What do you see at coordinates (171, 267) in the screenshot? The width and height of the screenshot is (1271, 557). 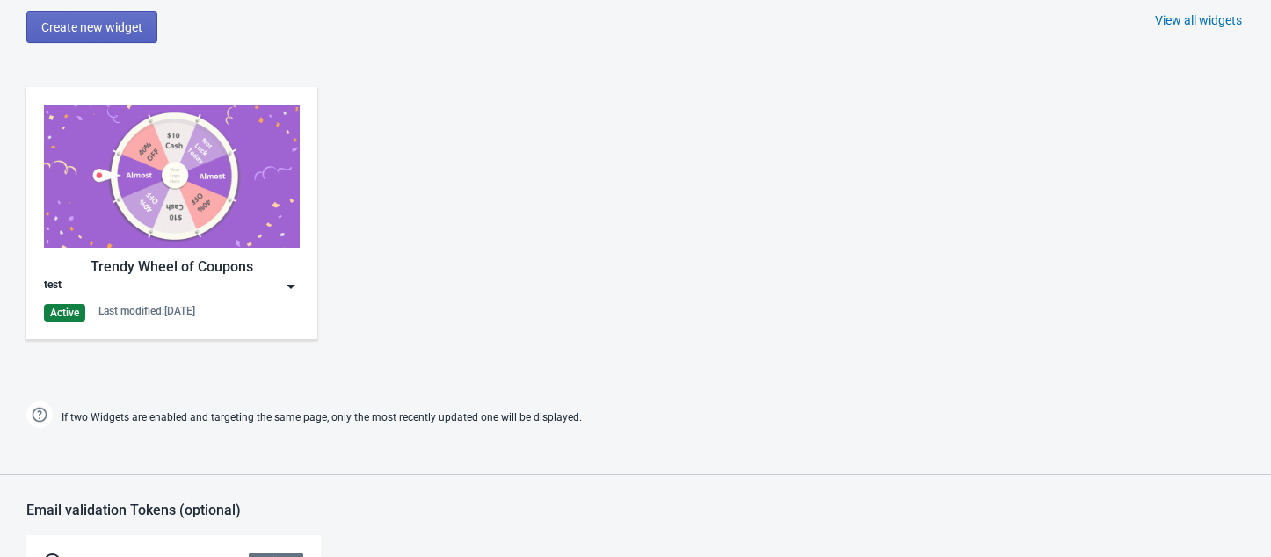 I see `div: Trendy Wheel of Coupons` at bounding box center [171, 267].